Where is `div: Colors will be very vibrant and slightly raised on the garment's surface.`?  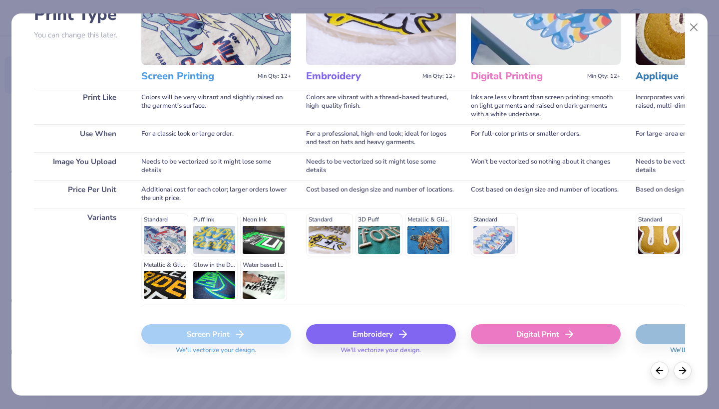
div: Colors will be very vibrant and slightly raised on the garment's surface. is located at coordinates (216, 106).